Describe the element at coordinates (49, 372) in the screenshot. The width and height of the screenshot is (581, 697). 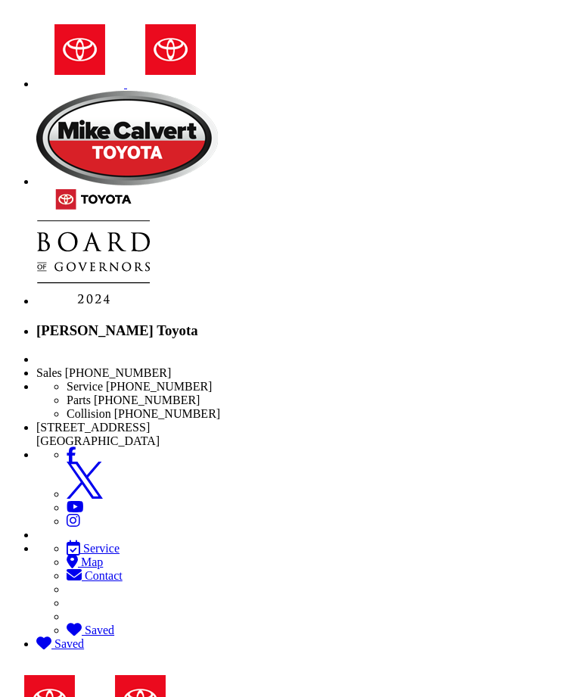
I see `span: Sales` at that location.